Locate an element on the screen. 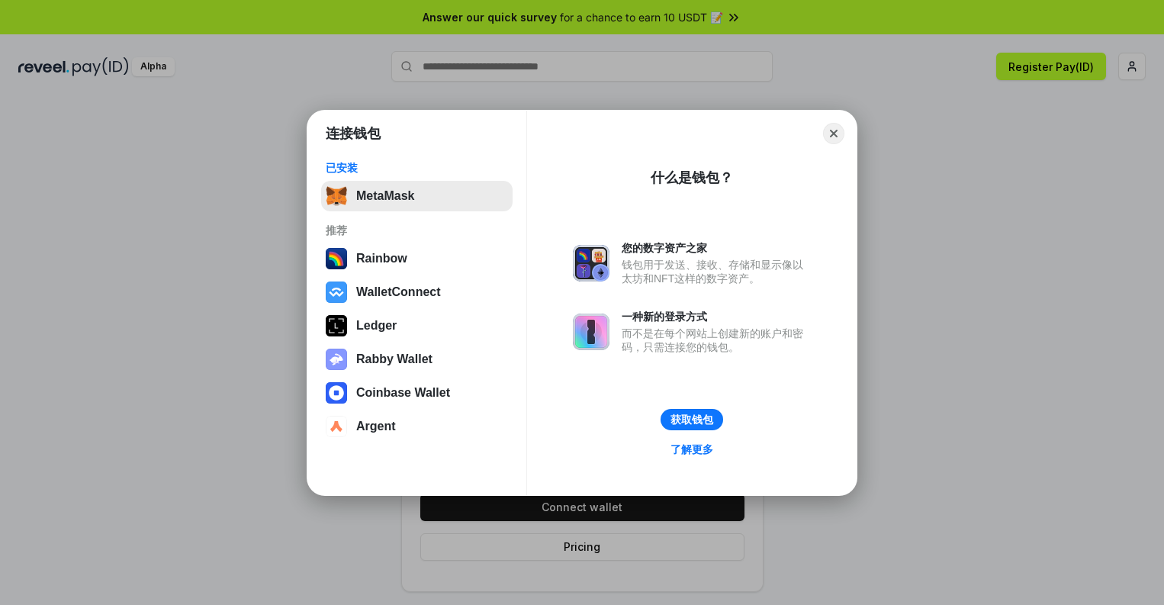 The image size is (1164, 605). div: 已安装 is located at coordinates (416, 168).